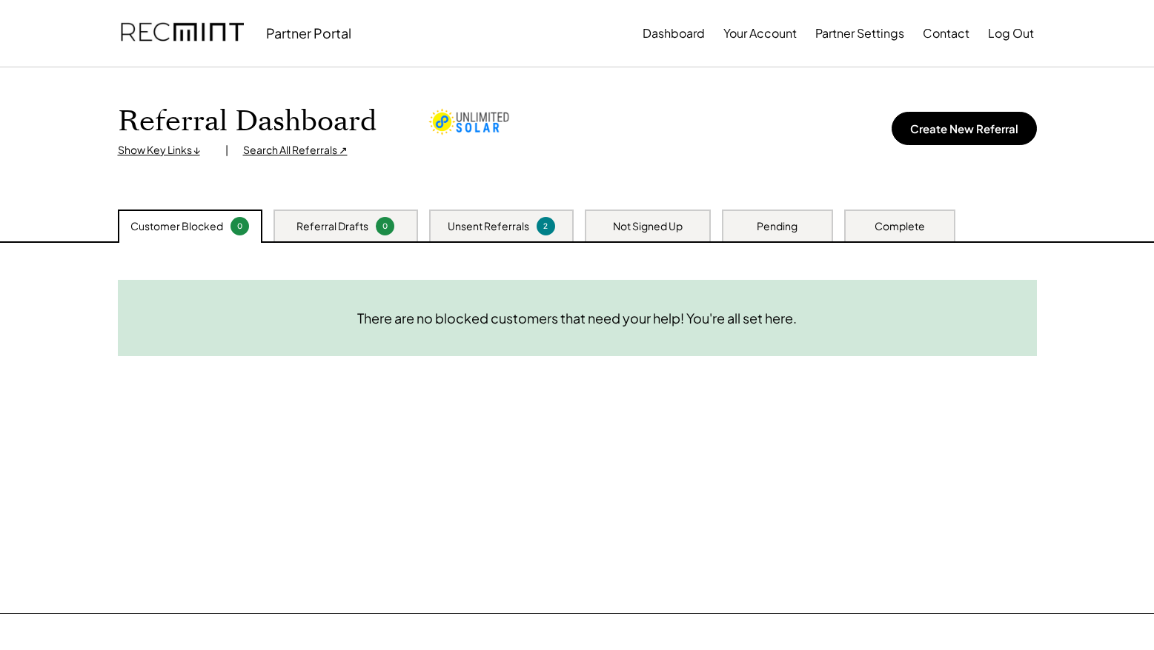 The width and height of the screenshot is (1154, 650). I want to click on div: Partner Portal, so click(308, 33).